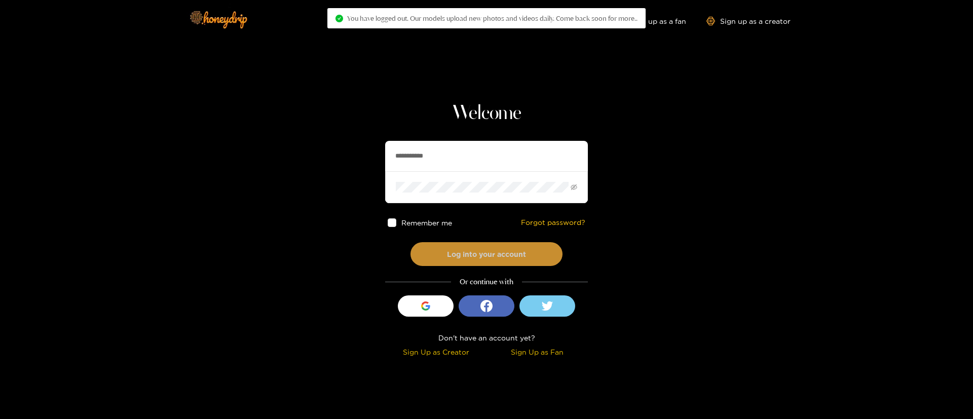  I want to click on a: Forgot password?, so click(553, 222).